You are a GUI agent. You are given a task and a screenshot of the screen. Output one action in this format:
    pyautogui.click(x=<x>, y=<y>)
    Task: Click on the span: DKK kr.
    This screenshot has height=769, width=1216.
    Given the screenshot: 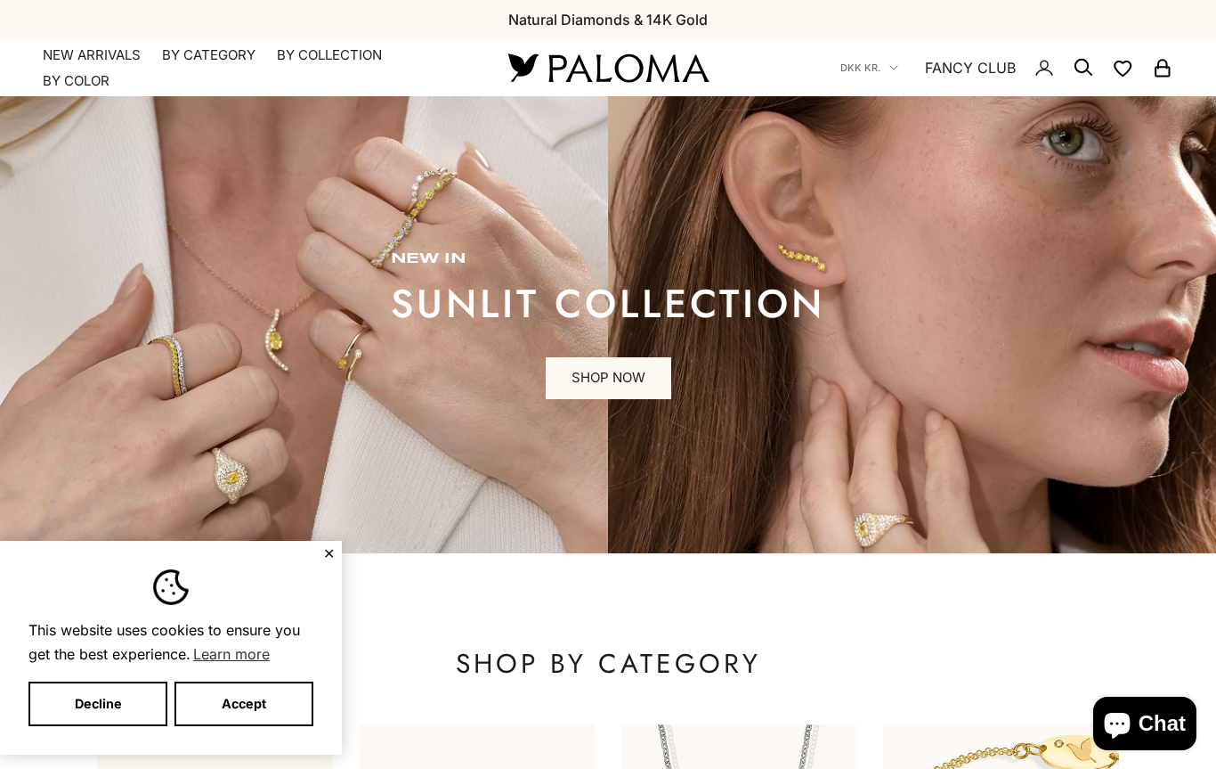 What is the action you would take?
    pyautogui.click(x=860, y=68)
    